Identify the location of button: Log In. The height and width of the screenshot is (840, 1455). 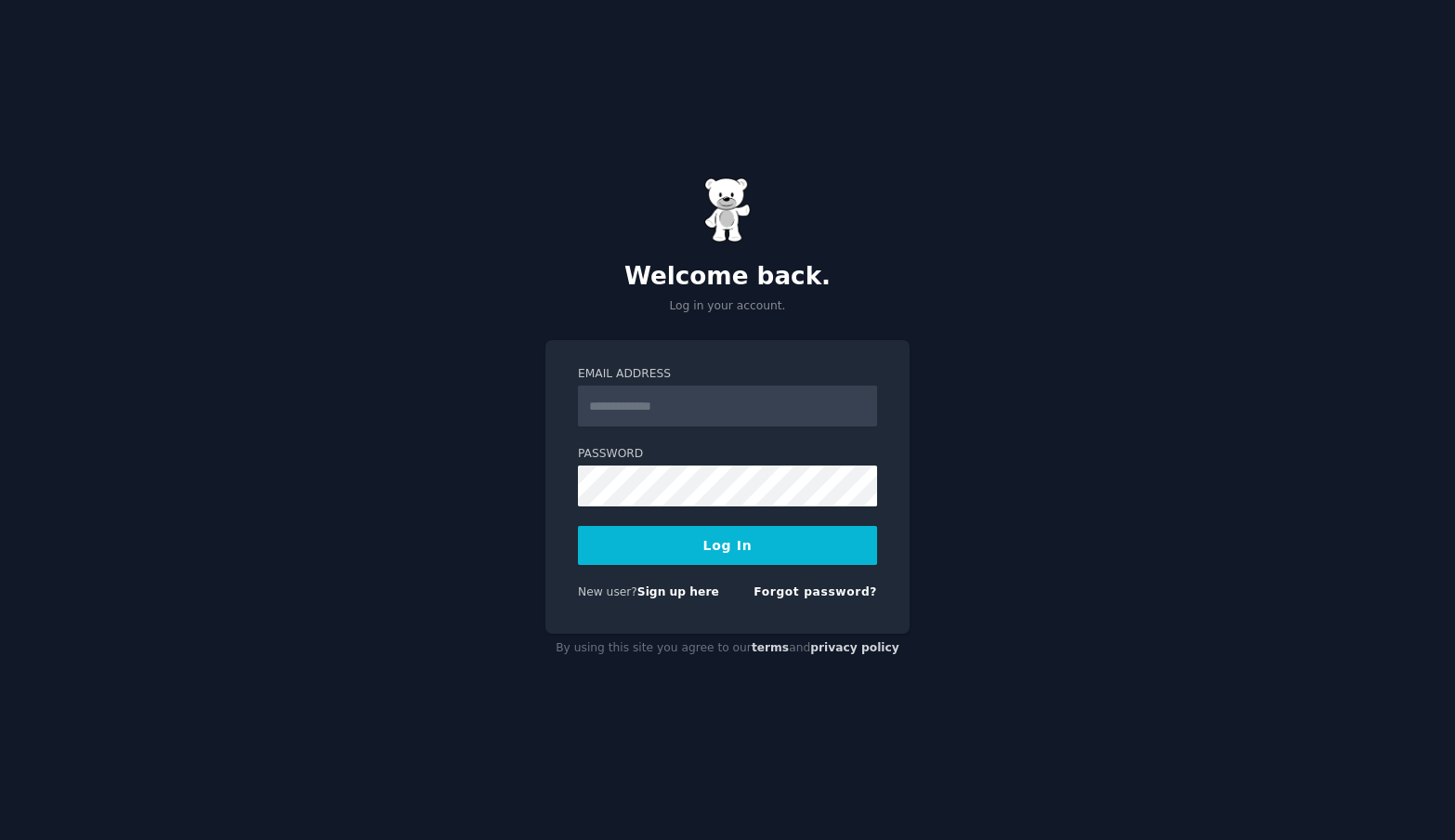
(728, 545).